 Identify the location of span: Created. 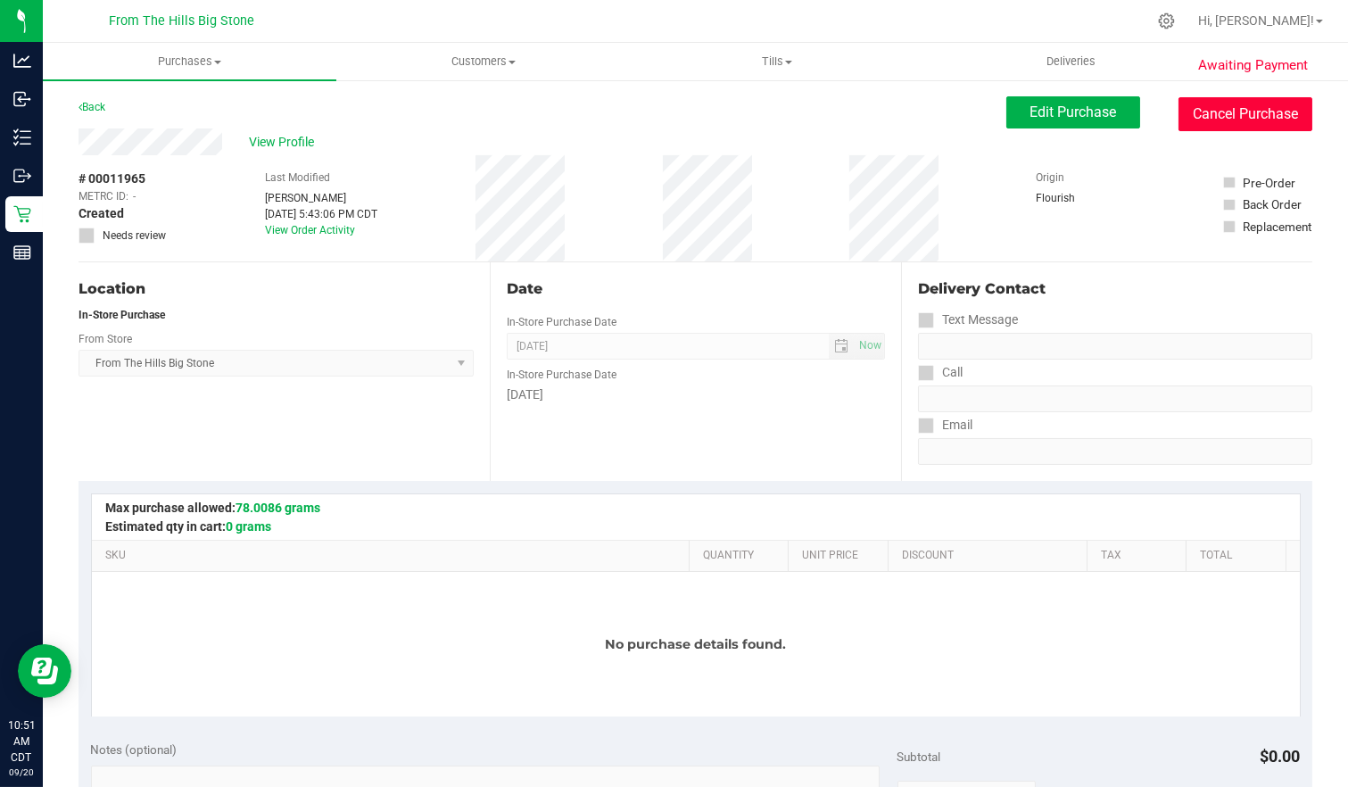
(101, 213).